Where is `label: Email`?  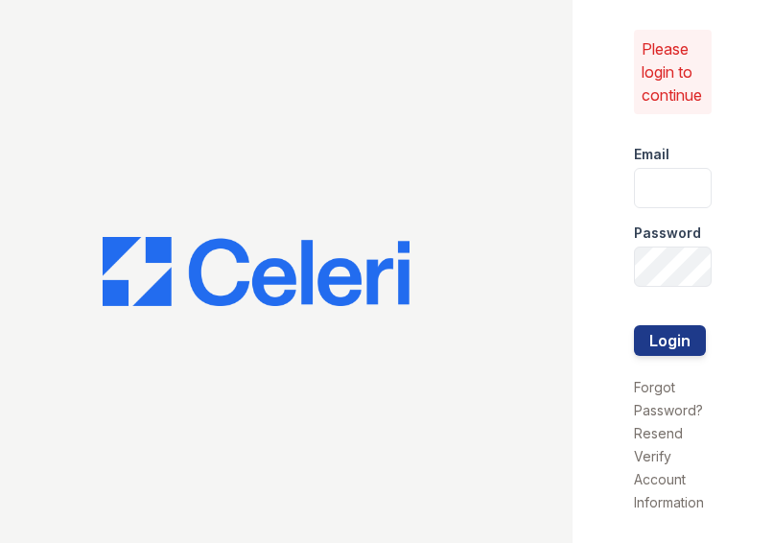 label: Email is located at coordinates (651, 154).